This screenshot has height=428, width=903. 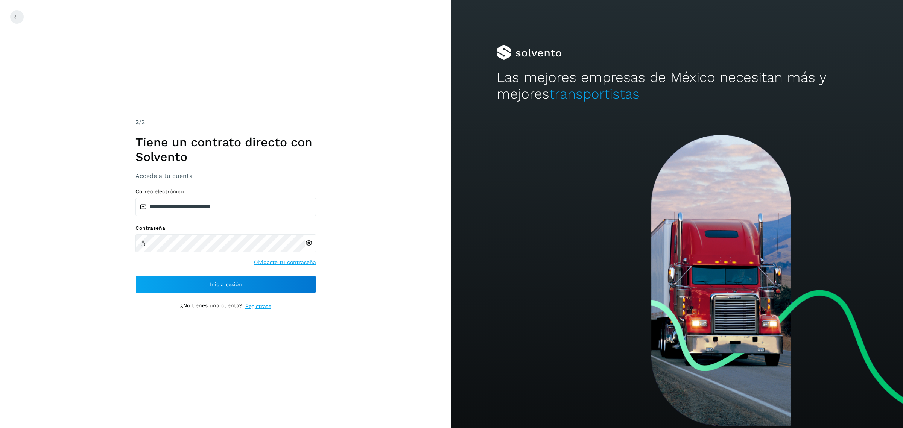 I want to click on label: Contraseña, so click(x=226, y=228).